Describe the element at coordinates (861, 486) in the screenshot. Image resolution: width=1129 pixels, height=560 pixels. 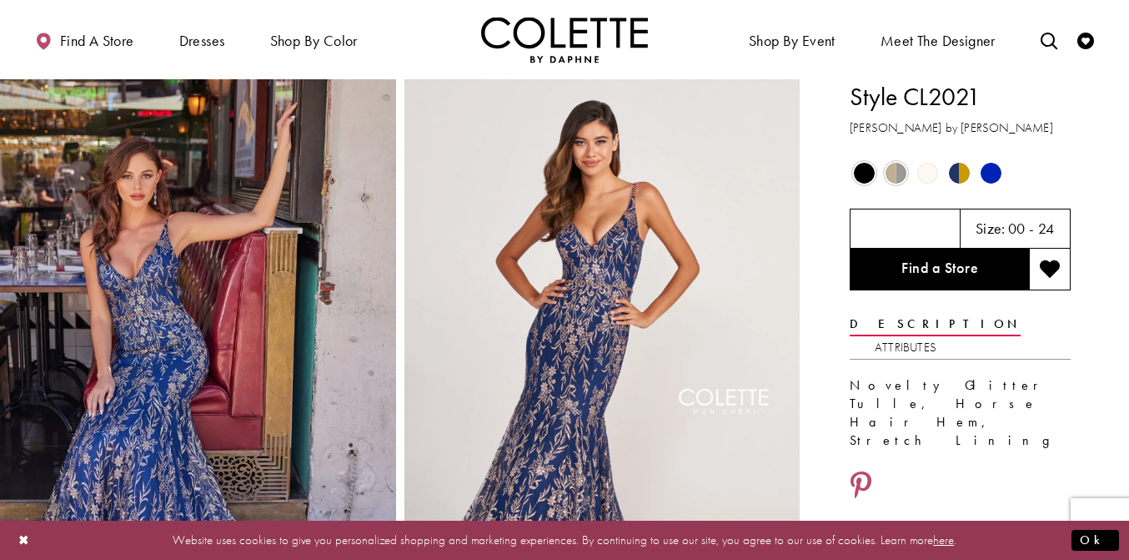
I see `a: Share using Pinterest - Opens in new tab` at that location.